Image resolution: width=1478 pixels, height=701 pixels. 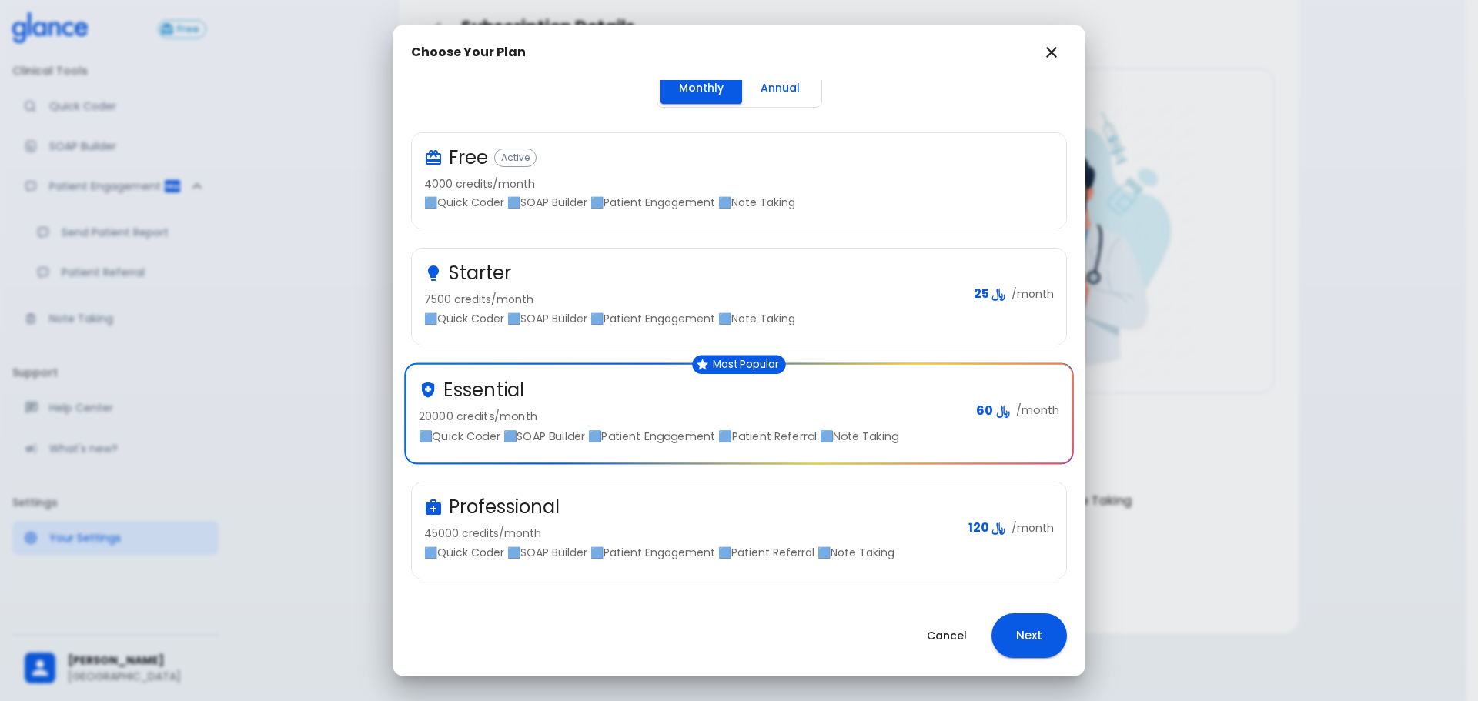 What do you see at coordinates (690, 533) in the screenshot?
I see `p: 45000 credits/month` at bounding box center [690, 533].